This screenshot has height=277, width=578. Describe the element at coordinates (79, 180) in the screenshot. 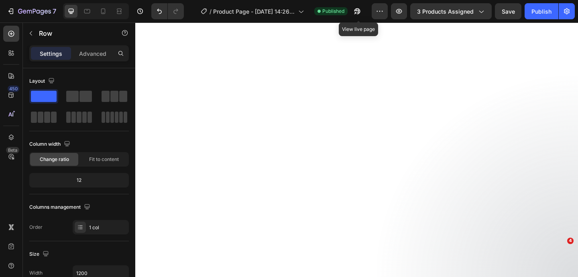

I see `div: 12` at that location.